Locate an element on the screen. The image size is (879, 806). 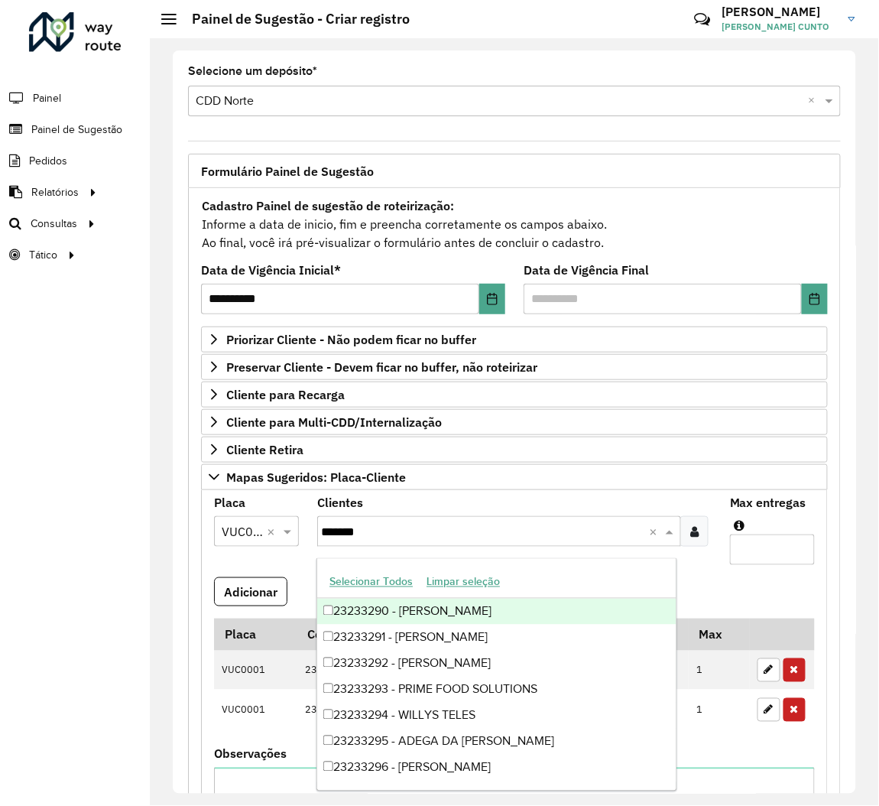
em: Máximo de clientes que serão colocados na mesma rota com os clientes informados is located at coordinates (739, 525).